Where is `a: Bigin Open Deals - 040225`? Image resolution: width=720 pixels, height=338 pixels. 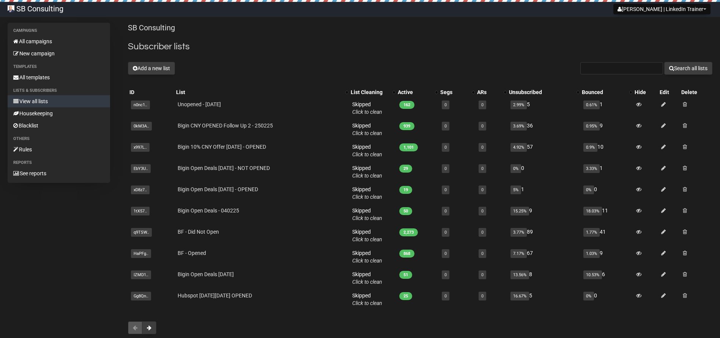 a: Bigin Open Deals - 040225 is located at coordinates (208, 211).